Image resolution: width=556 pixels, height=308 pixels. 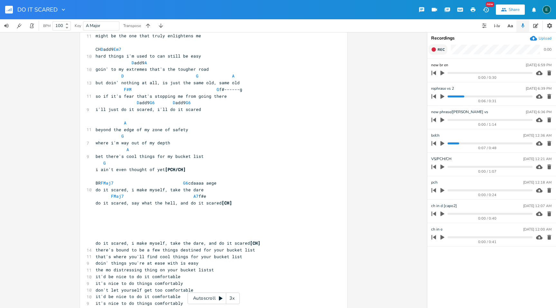 What do you see at coordinates (151, 196) in the screenshot?
I see `span: f#e` at bounding box center [151, 196].